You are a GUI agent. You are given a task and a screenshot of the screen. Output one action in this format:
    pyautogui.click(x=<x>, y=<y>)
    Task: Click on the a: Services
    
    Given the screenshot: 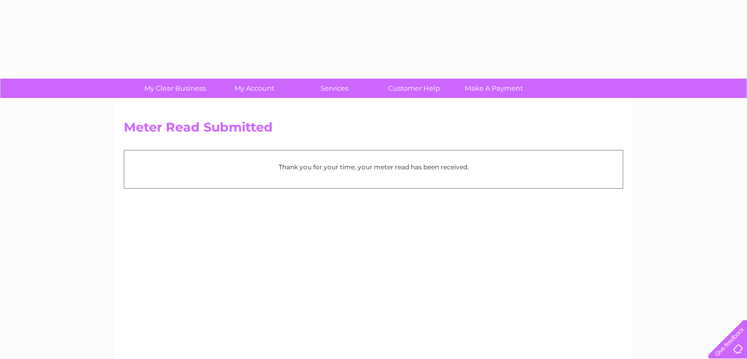 What is the action you would take?
    pyautogui.click(x=334, y=88)
    